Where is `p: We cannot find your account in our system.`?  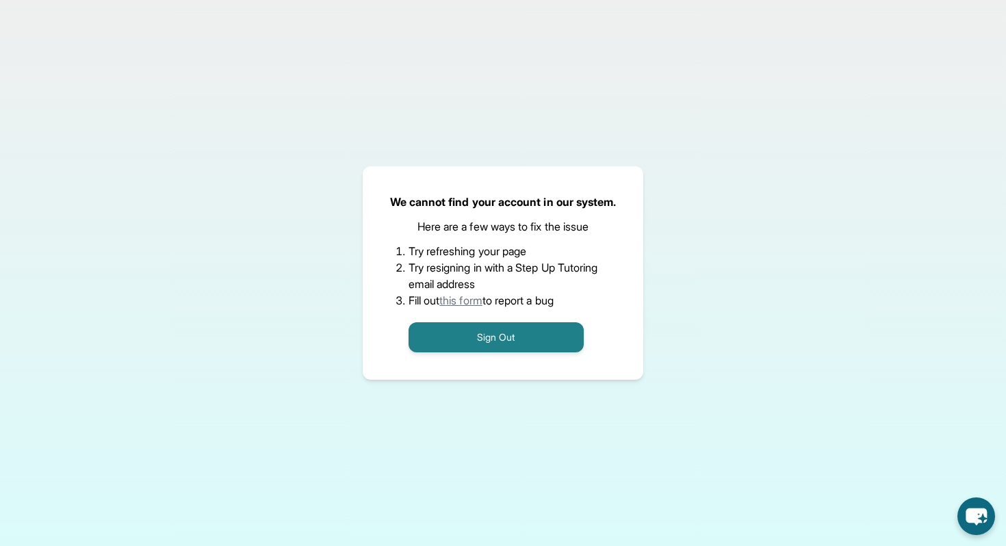 p: We cannot find your account in our system. is located at coordinates (503, 202).